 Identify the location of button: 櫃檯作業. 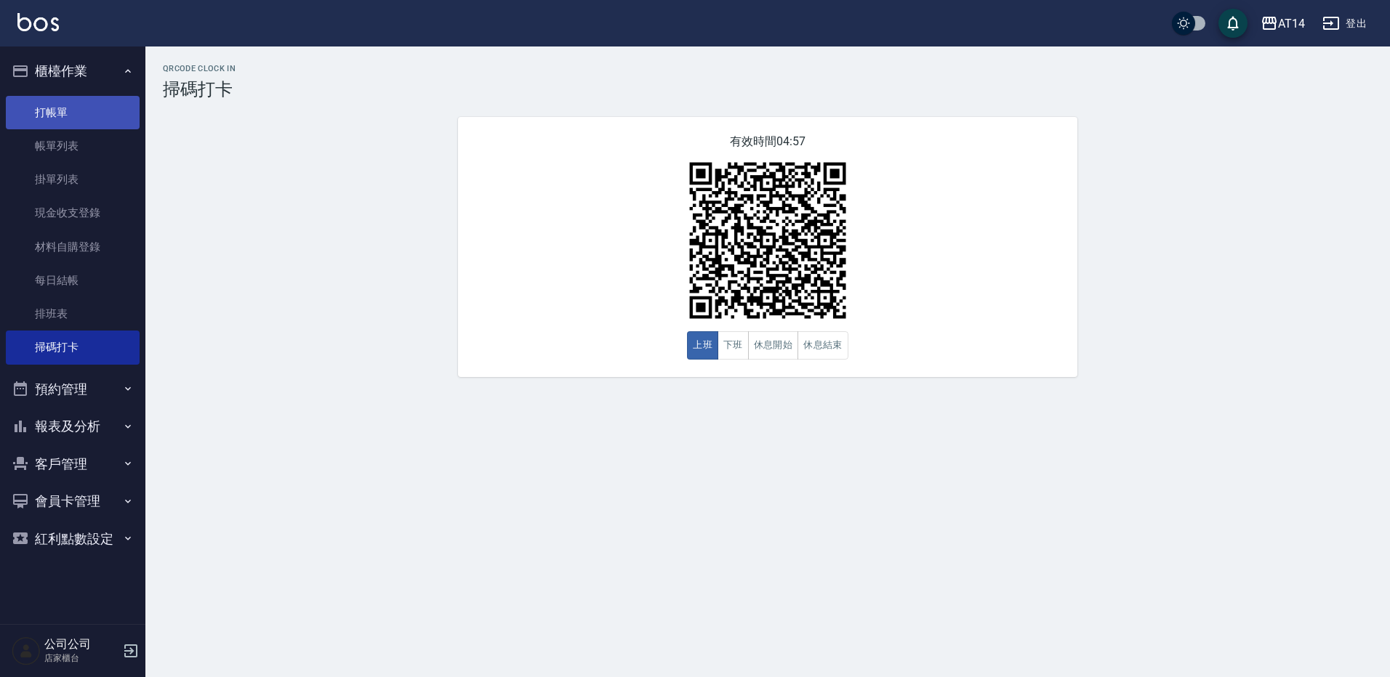
(73, 71).